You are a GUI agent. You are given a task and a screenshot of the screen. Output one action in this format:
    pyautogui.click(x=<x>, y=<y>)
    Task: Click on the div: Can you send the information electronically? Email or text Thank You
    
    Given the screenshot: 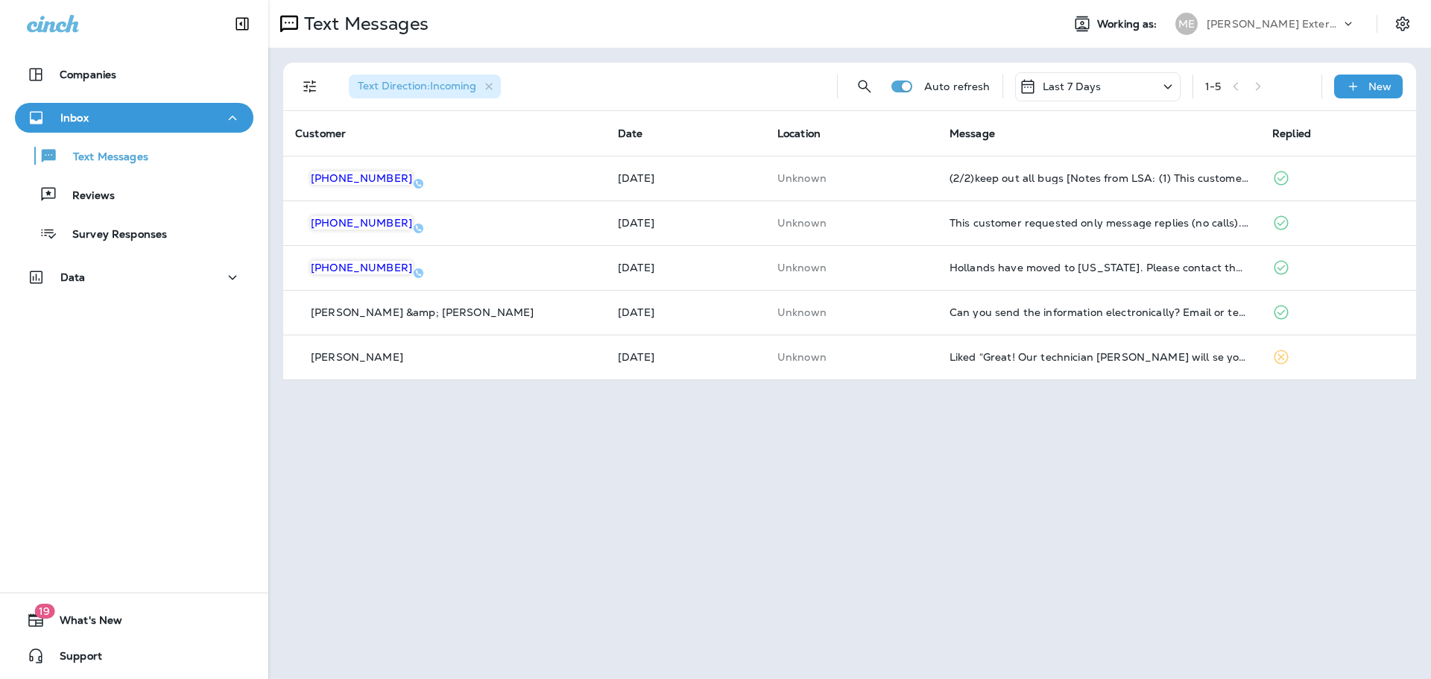 What is the action you would take?
    pyautogui.click(x=1099, y=312)
    